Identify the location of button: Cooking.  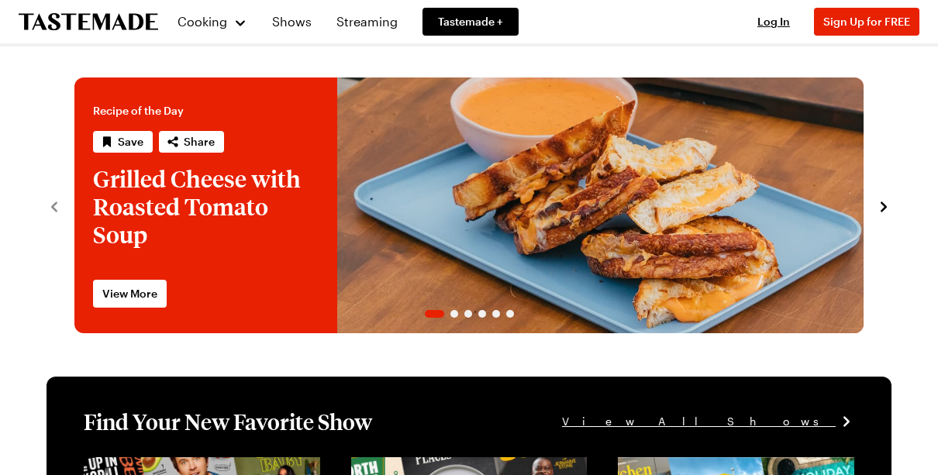
(212, 22).